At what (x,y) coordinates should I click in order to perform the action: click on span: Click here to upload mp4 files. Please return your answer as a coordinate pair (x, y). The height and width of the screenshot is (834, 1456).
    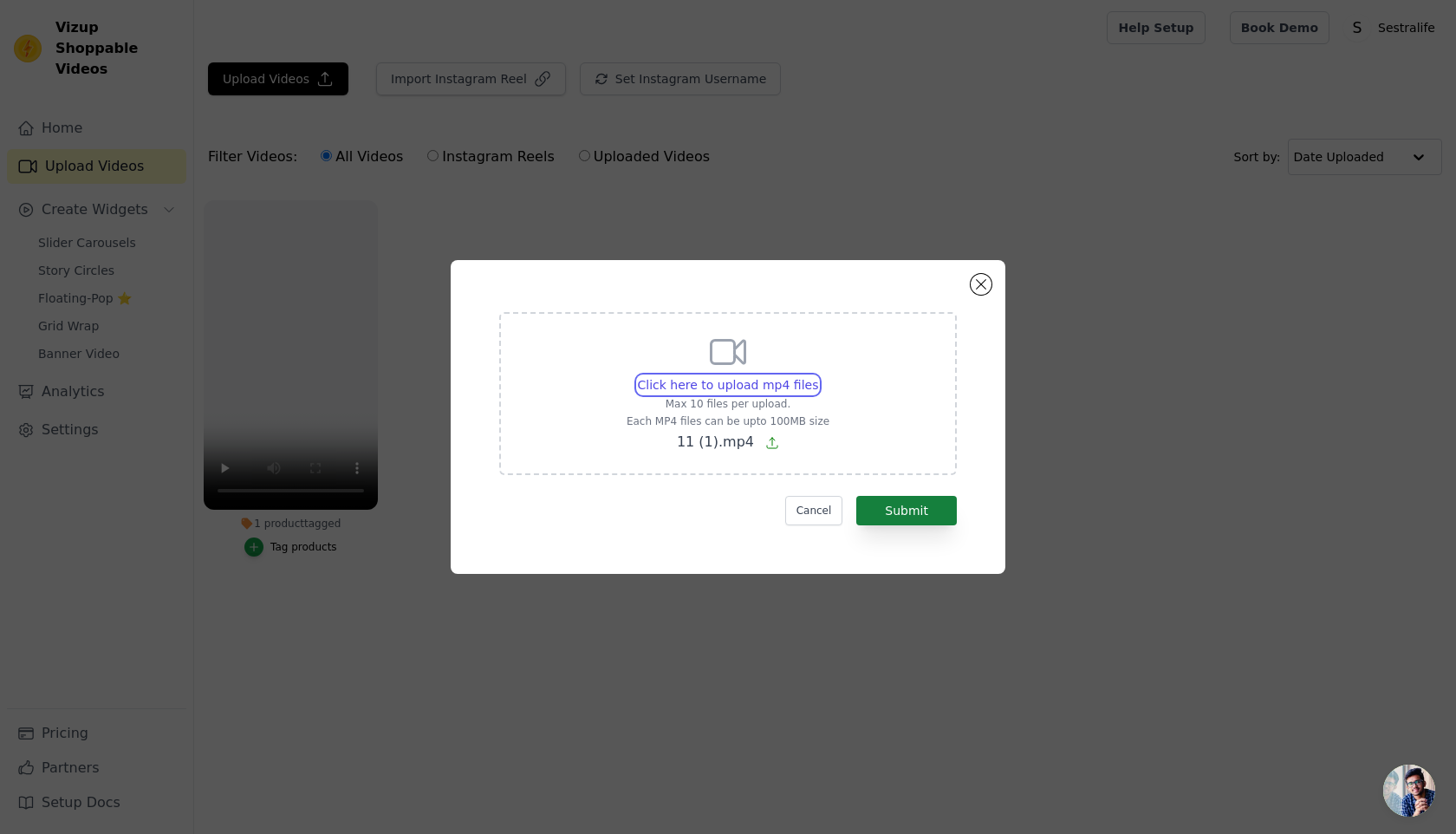
    Looking at the image, I should click on (728, 385).